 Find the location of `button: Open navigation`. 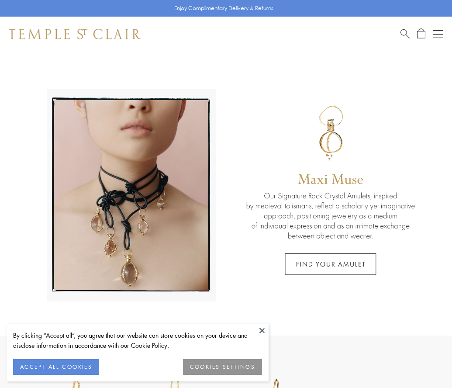

button: Open navigation is located at coordinates (438, 34).